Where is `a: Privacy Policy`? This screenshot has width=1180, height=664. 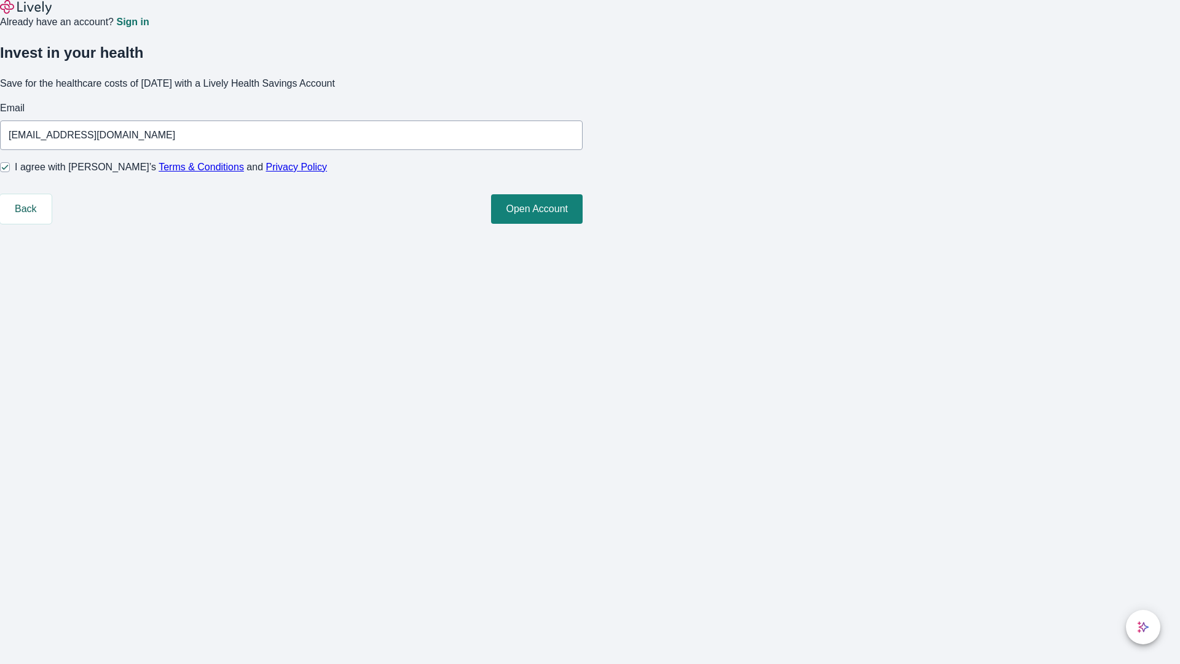
a: Privacy Policy is located at coordinates (297, 167).